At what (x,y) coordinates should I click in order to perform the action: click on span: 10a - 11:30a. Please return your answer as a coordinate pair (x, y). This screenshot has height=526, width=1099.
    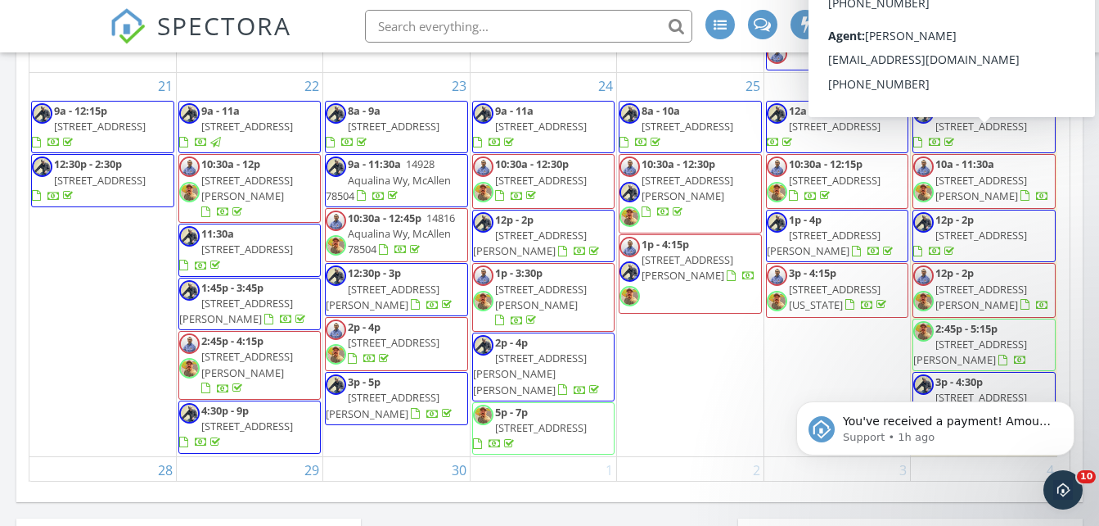
    Looking at the image, I should click on (965, 164).